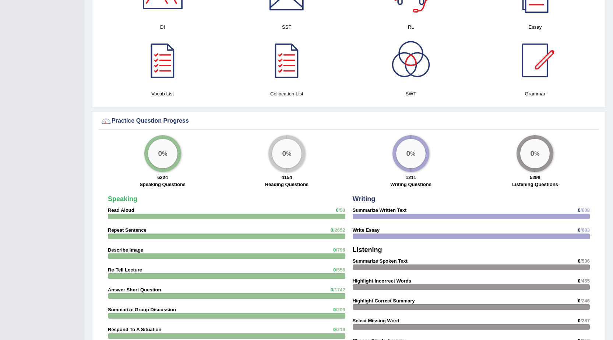 The image size is (613, 340). I want to click on strong: Select Missing Word, so click(376, 321).